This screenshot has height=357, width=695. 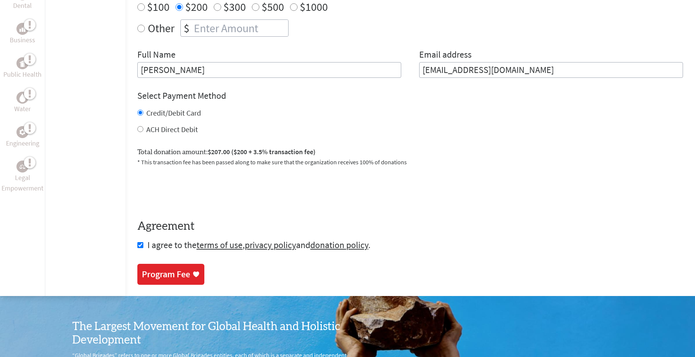 What do you see at coordinates (22, 29) in the screenshot?
I see `img: Business` at bounding box center [22, 29].